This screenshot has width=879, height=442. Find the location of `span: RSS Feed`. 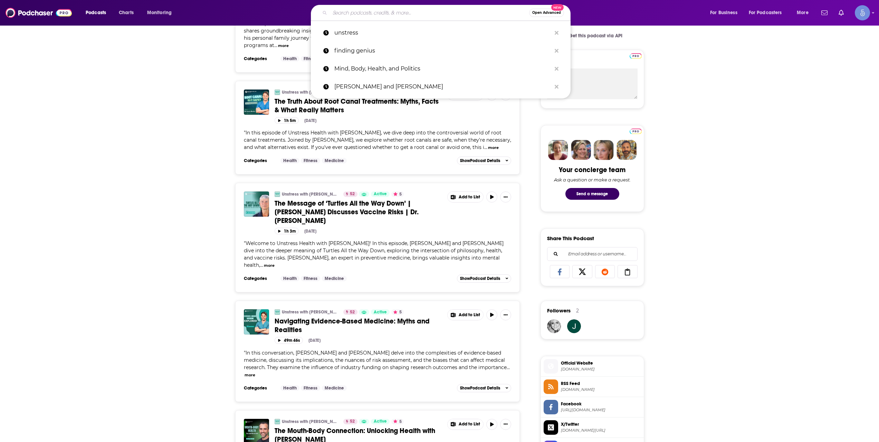

span: RSS Feed is located at coordinates (601, 384).